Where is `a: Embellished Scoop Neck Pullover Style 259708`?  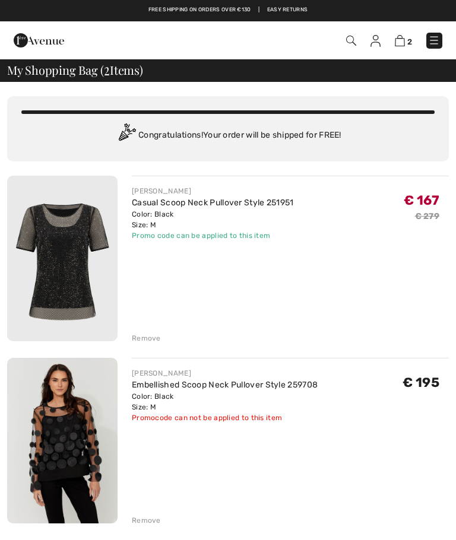
a: Embellished Scoop Neck Pullover Style 259708 is located at coordinates (224, 385).